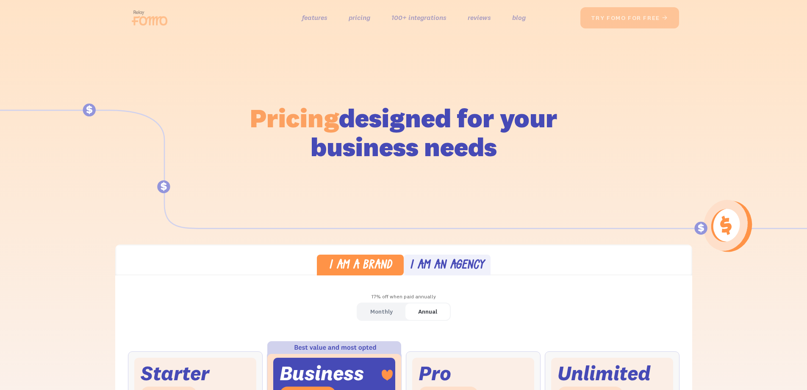  Describe the element at coordinates (175, 373) in the screenshot. I see `div: Starter` at that location.